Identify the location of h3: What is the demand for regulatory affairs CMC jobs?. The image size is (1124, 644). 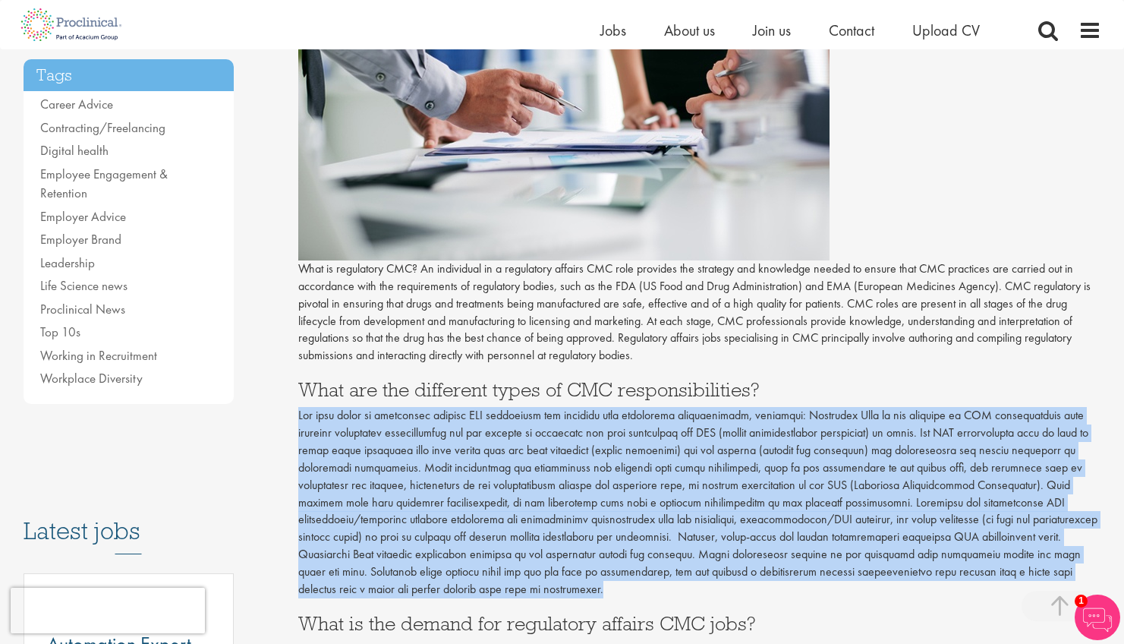
(700, 623).